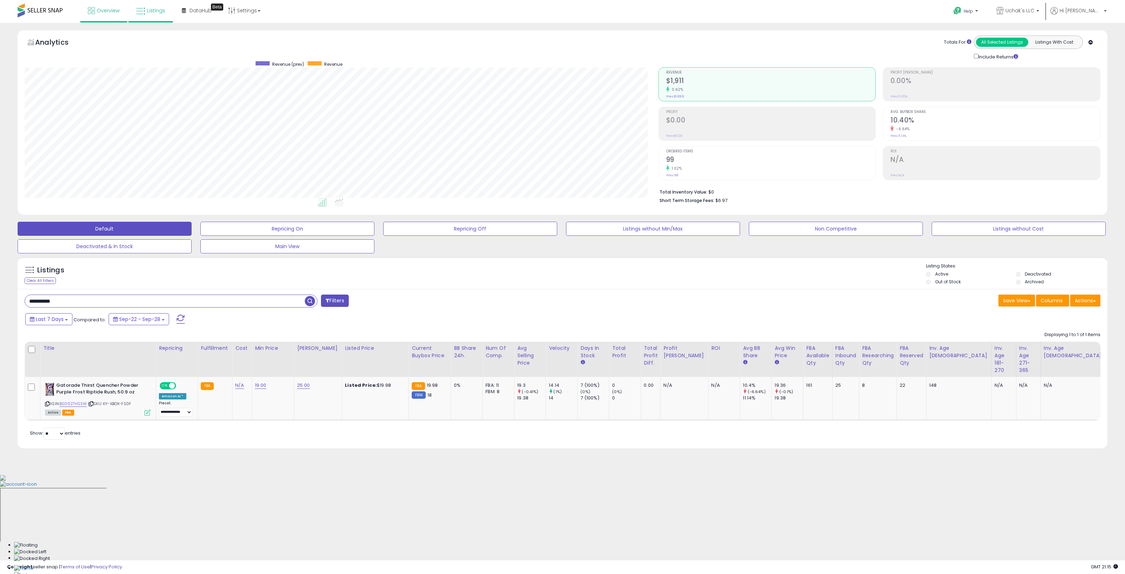 Image resolution: width=1125 pixels, height=574 pixels. I want to click on div: BB Share 24h., so click(467, 352).